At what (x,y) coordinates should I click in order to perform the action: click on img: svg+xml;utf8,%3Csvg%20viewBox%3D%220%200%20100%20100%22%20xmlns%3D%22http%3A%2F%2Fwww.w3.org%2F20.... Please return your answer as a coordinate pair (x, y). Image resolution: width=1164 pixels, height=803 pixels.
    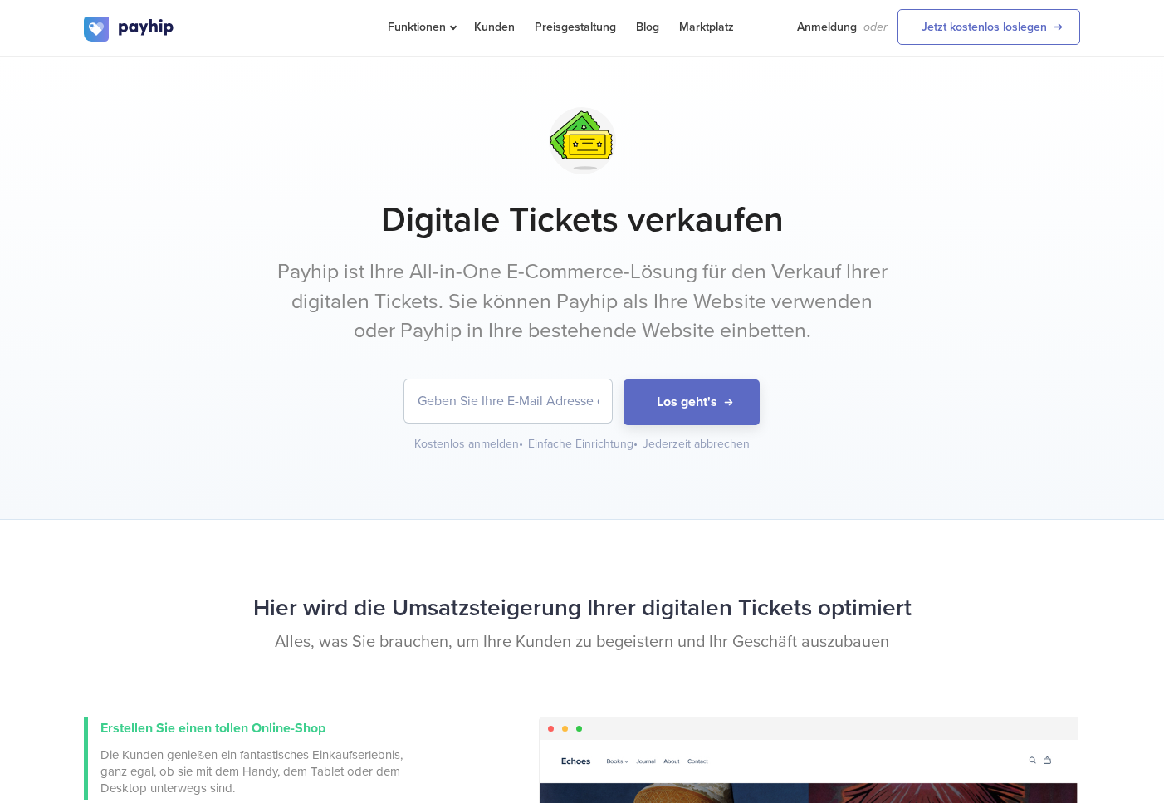
    Looking at the image, I should click on (582, 140).